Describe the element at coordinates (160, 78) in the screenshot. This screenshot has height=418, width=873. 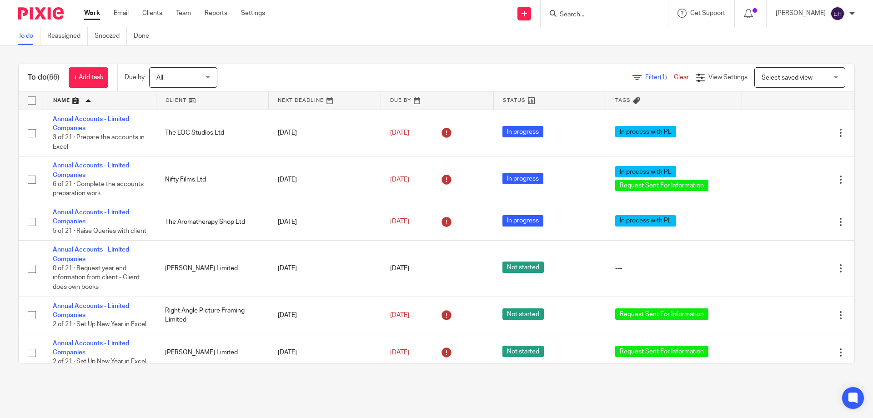
I see `span: All` at that location.